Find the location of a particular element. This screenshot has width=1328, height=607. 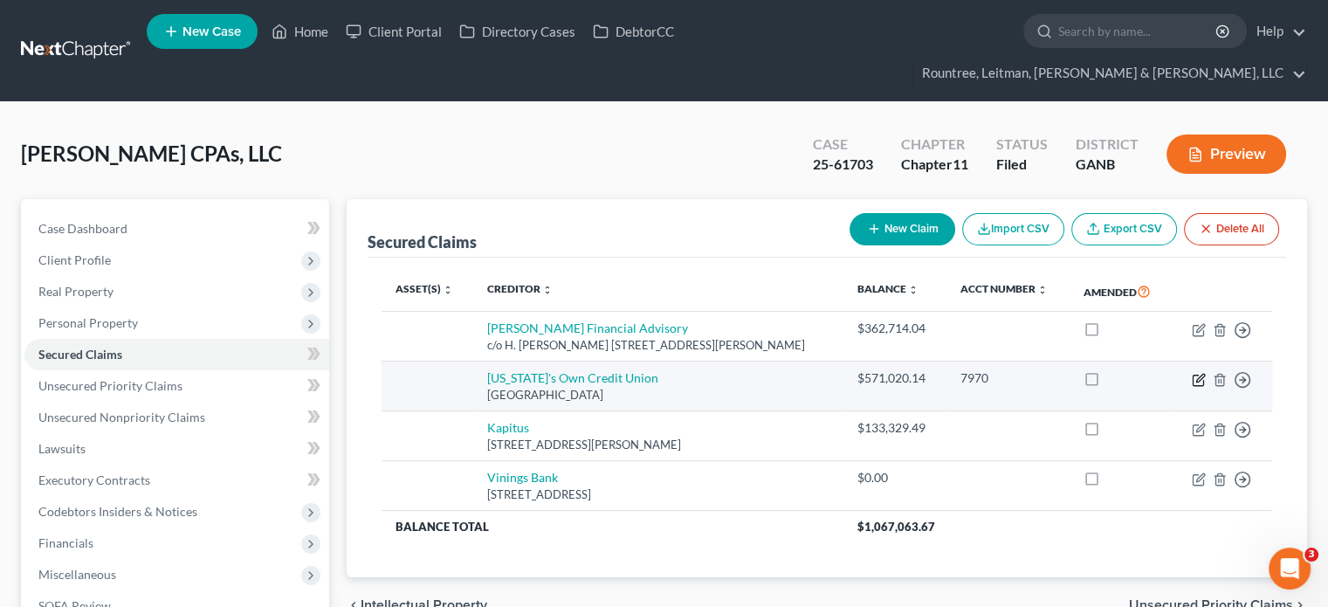

span: Unsecured Nonpriority Claims is located at coordinates (121, 416).